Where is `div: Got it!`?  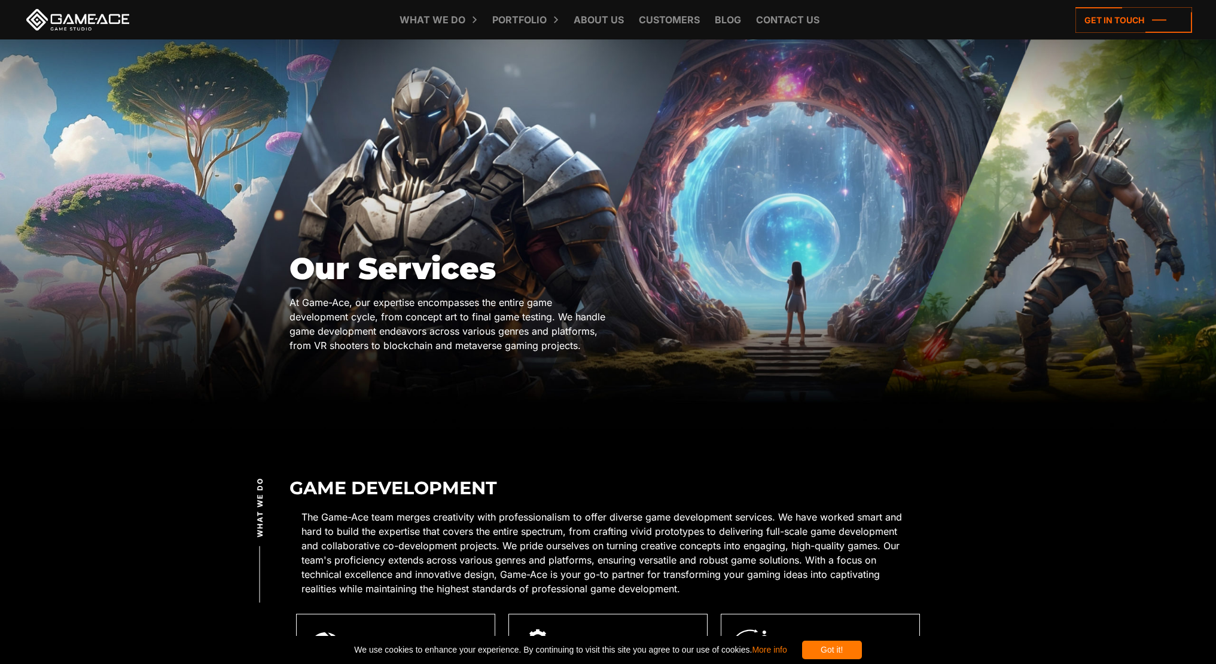 div: Got it! is located at coordinates (832, 650).